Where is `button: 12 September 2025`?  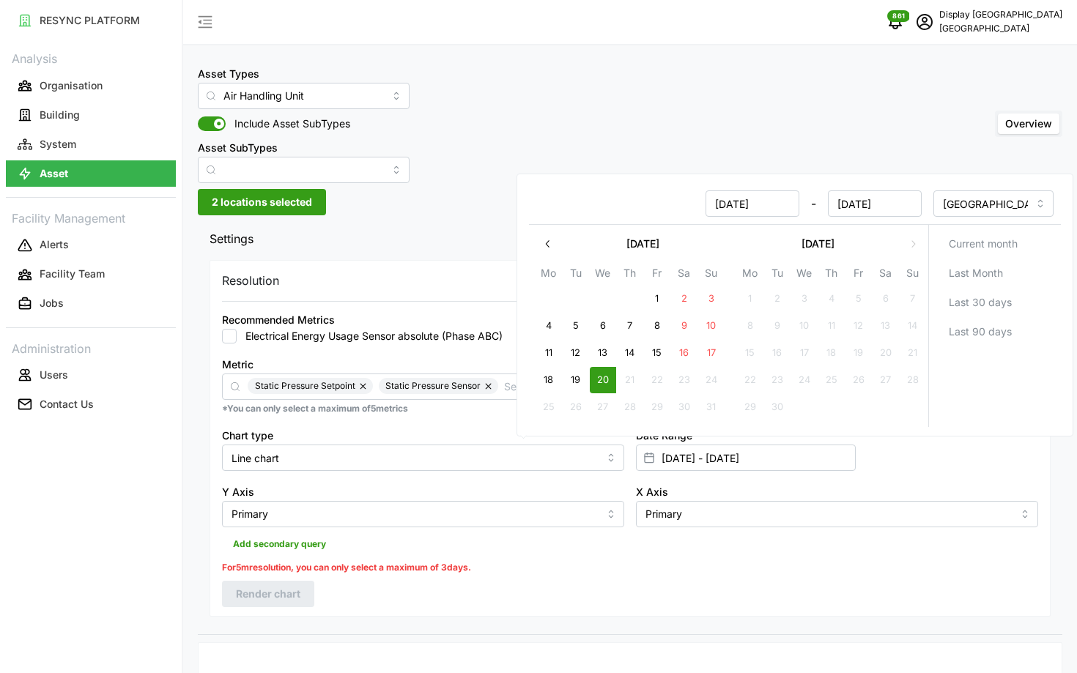
button: 12 September 2025 is located at coordinates (858, 326).